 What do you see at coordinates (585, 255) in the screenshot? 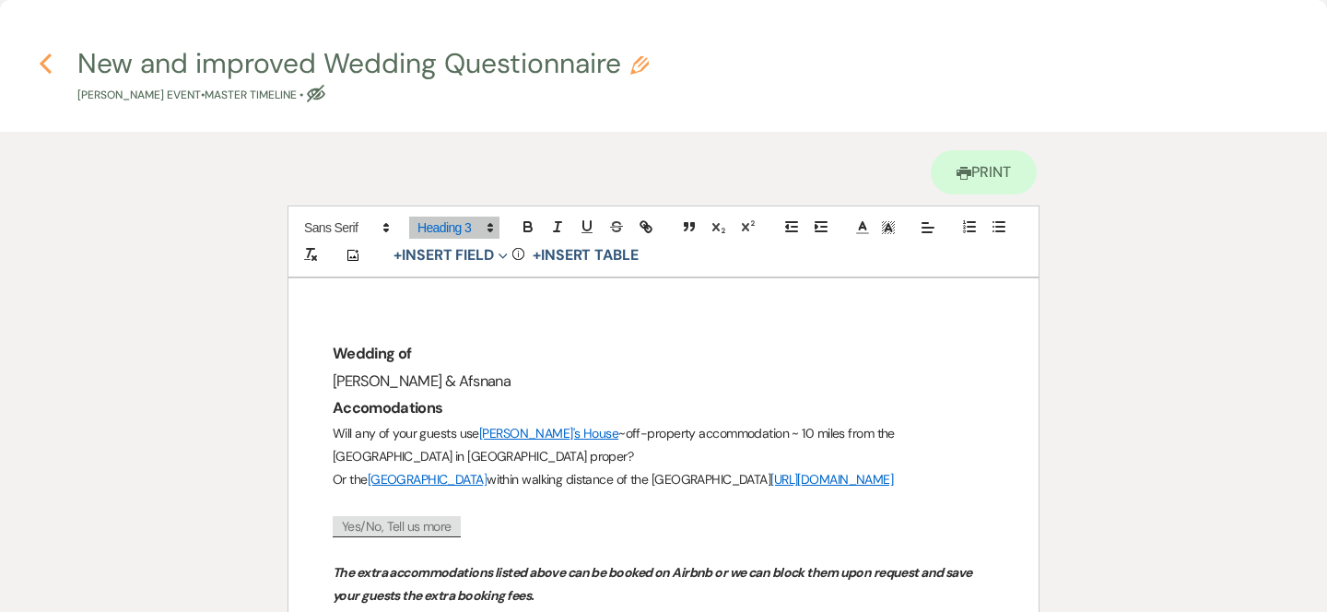
I see `button: +Insert Table` at bounding box center [585, 255].